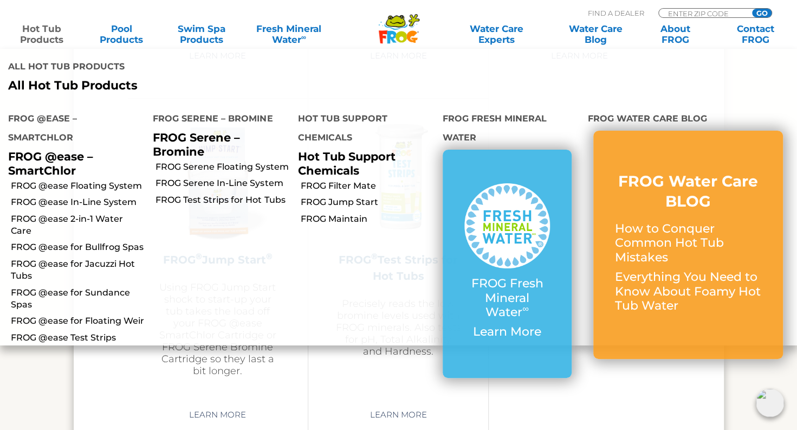  What do you see at coordinates (222, 167) in the screenshot?
I see `a: FROG Serene Floating System` at bounding box center [222, 167].